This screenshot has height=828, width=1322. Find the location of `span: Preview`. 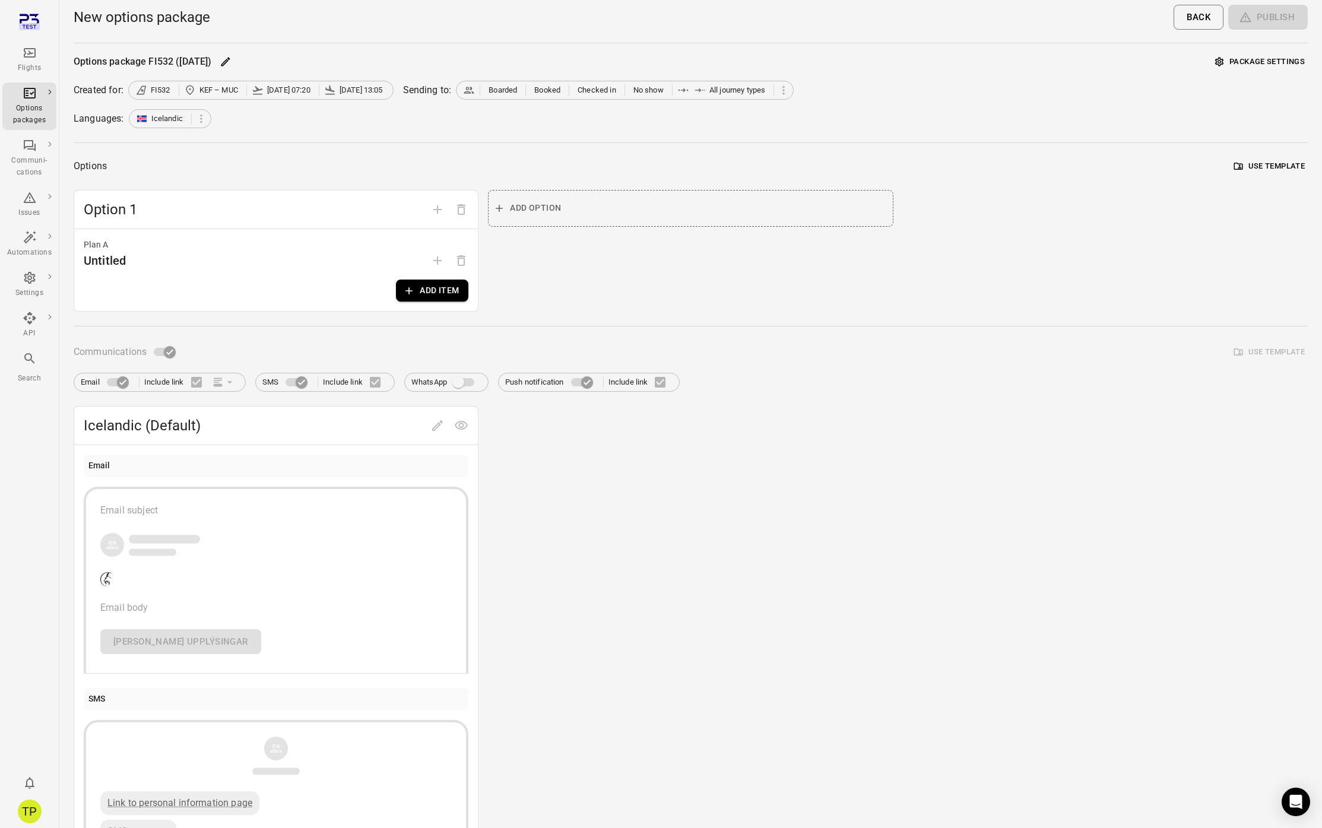

span: Preview is located at coordinates (461, 425).